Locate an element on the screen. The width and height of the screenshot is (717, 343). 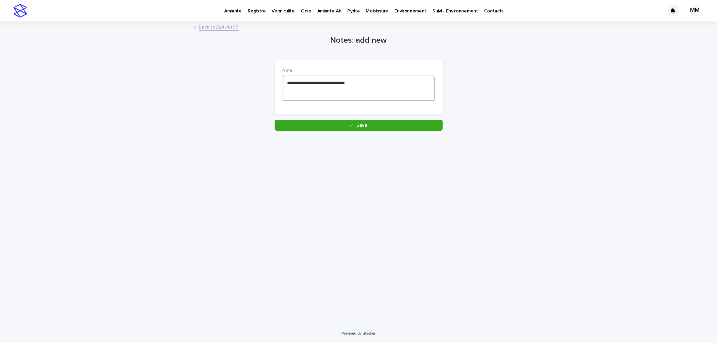
span: Save is located at coordinates (362, 125).